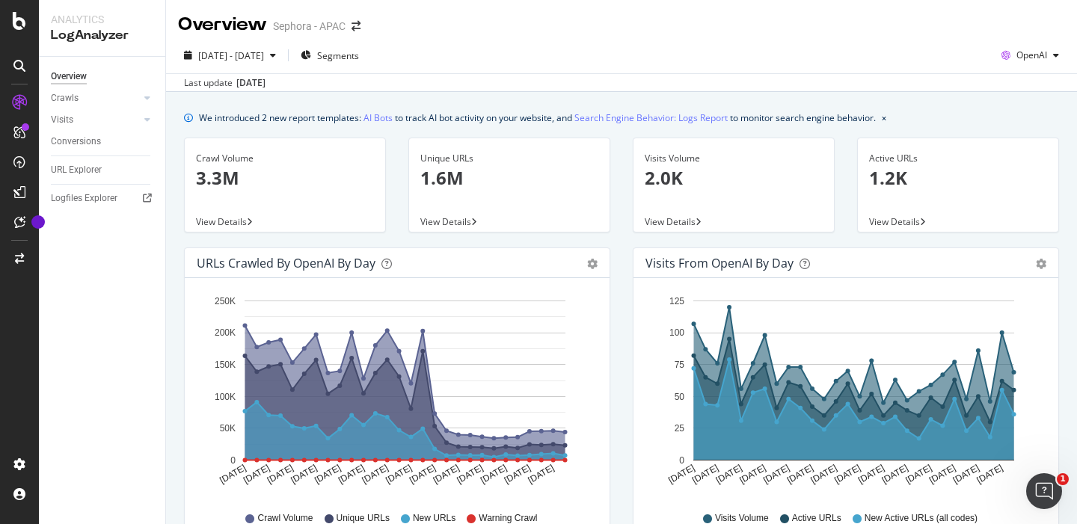  What do you see at coordinates (225, 365) in the screenshot?
I see `text: 150K` at bounding box center [225, 365].